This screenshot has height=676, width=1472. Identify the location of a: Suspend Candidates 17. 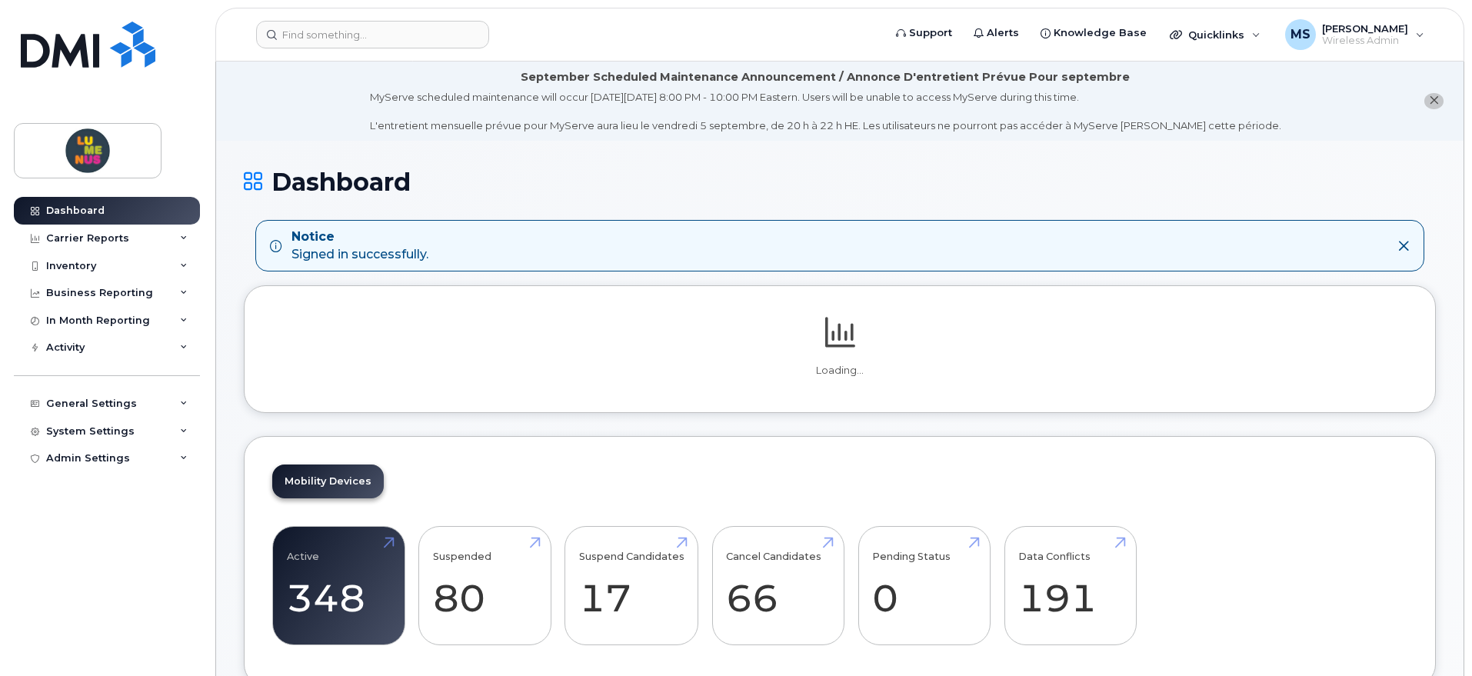
(631, 586).